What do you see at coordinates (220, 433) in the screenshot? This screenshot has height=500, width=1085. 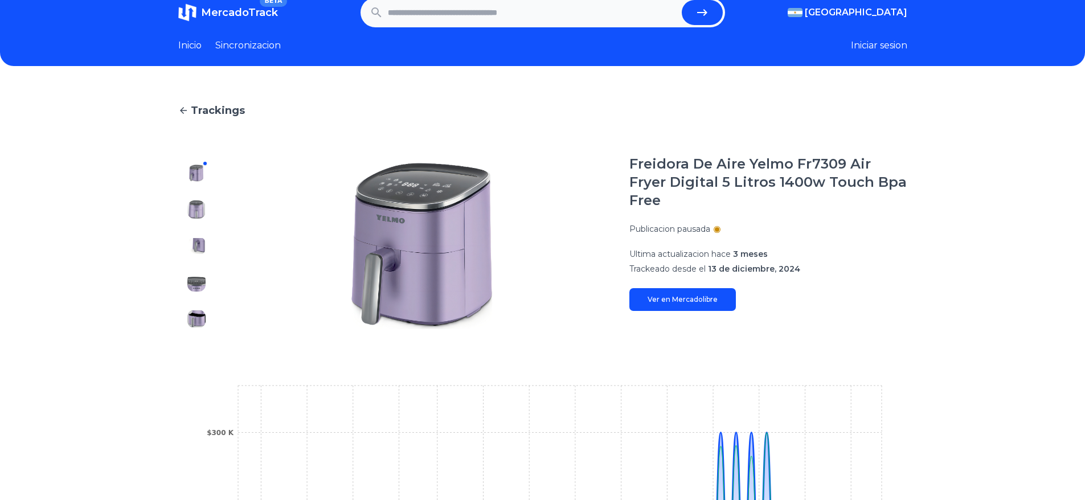 I see `tspan: $300 K` at bounding box center [220, 433].